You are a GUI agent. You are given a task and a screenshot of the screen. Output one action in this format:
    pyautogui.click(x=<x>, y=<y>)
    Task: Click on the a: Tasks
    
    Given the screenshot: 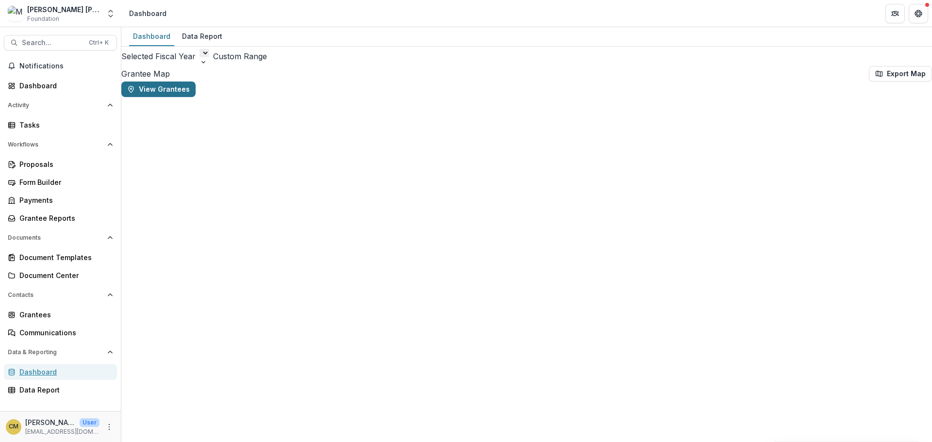 What is the action you would take?
    pyautogui.click(x=60, y=125)
    